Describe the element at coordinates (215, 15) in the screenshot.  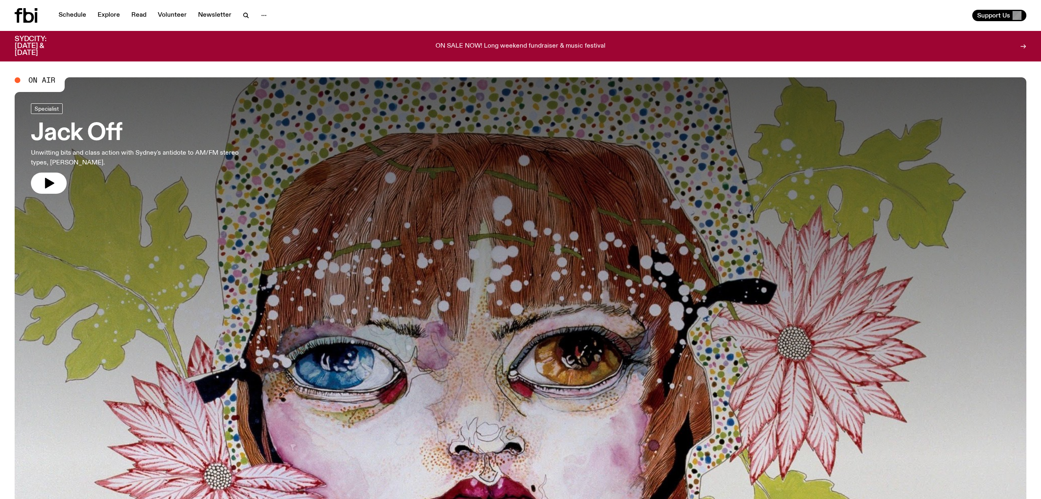
I see `a: Newsletter` at that location.